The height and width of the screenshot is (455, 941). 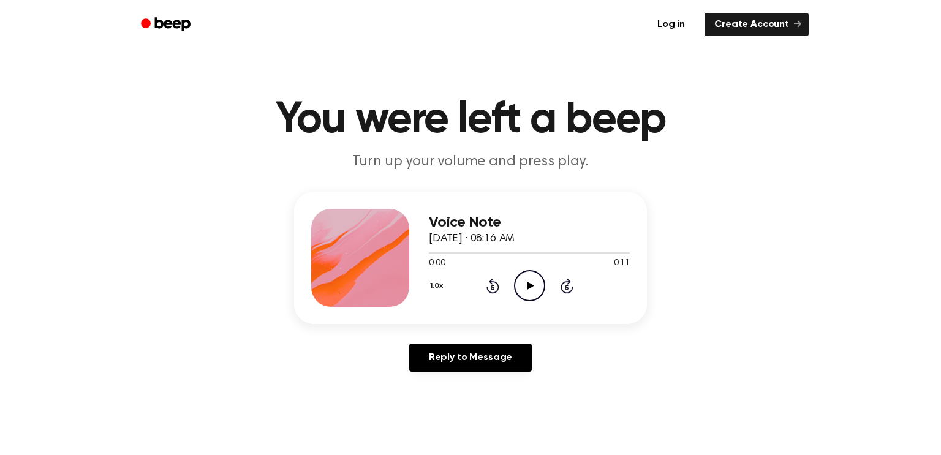 What do you see at coordinates (470, 120) in the screenshot?
I see `h1: You were left a beep` at bounding box center [470, 120].